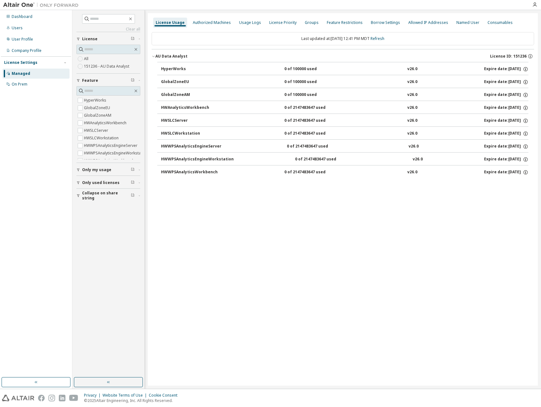 This screenshot has height=407, width=541. What do you see at coordinates (111, 146) in the screenshot?
I see `label: HWWPSAnalyticsEngineServer` at bounding box center [111, 146].